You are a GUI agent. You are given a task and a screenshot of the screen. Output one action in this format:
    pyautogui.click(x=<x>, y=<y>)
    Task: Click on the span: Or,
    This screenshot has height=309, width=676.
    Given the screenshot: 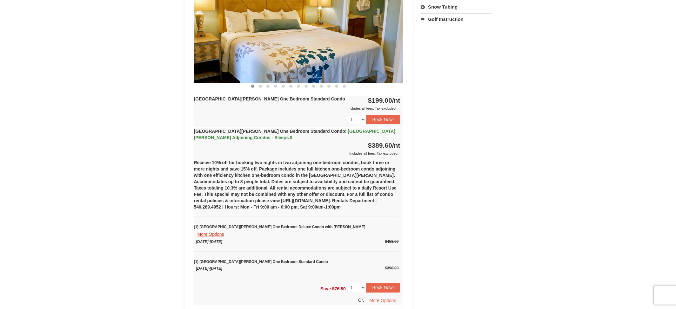 What is the action you would take?
    pyautogui.click(x=361, y=300)
    